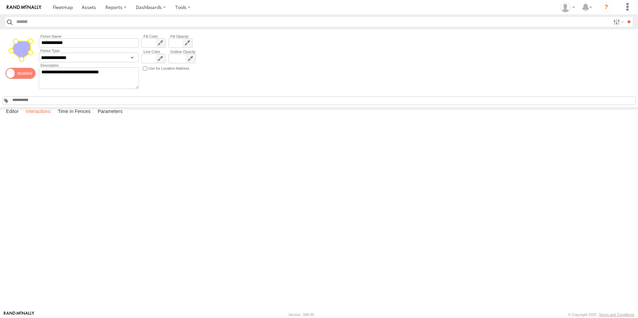 This screenshot has width=638, height=318. I want to click on label: Outline Opacity, so click(182, 52).